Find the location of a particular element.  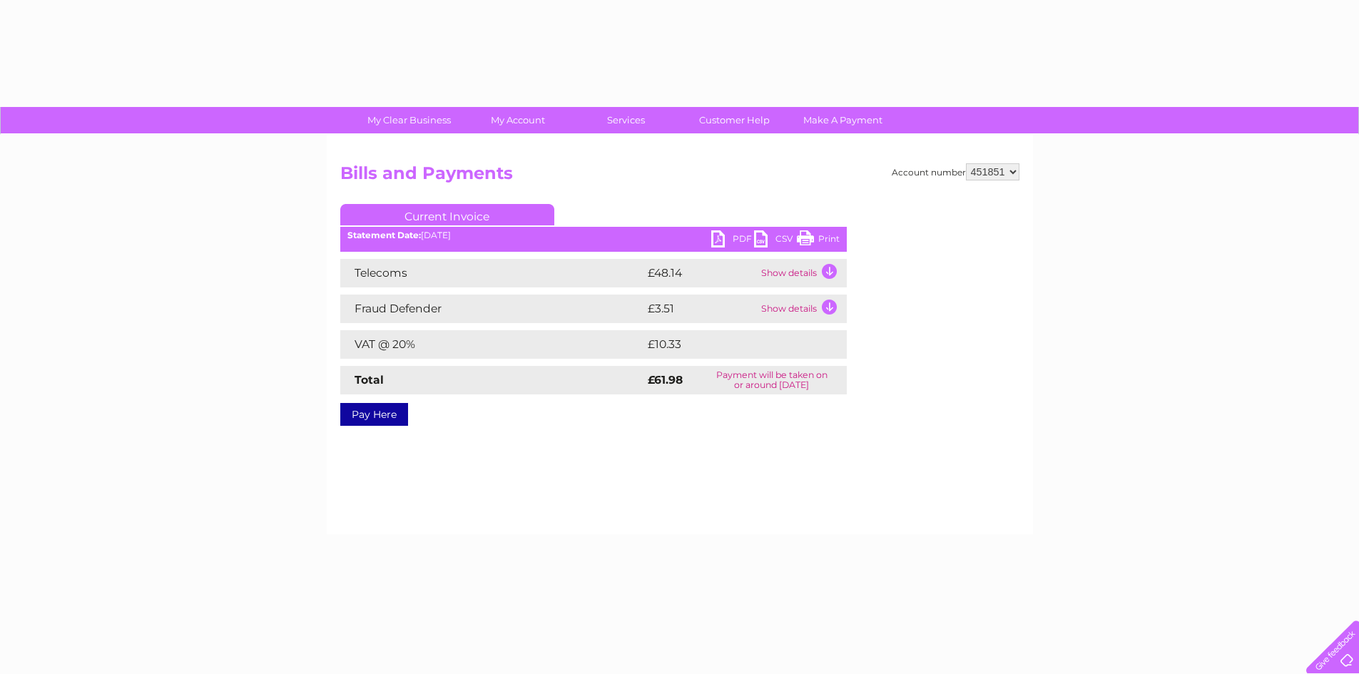

a: My Clear Business is located at coordinates (409, 120).